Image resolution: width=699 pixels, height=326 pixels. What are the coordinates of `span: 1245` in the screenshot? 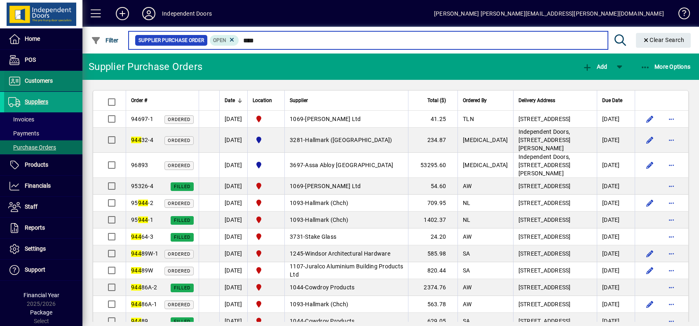 It's located at (296, 254).